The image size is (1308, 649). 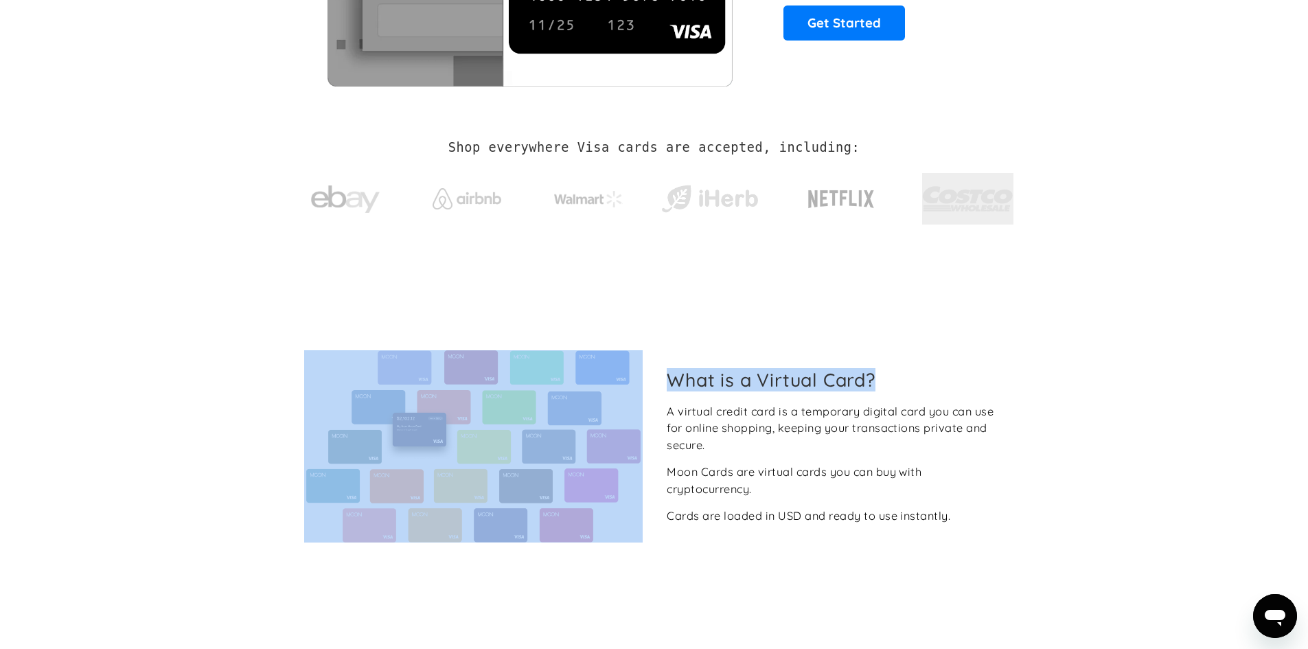 What do you see at coordinates (834, 380) in the screenshot?
I see `h2: What is a Virtual Card?` at bounding box center [834, 380].